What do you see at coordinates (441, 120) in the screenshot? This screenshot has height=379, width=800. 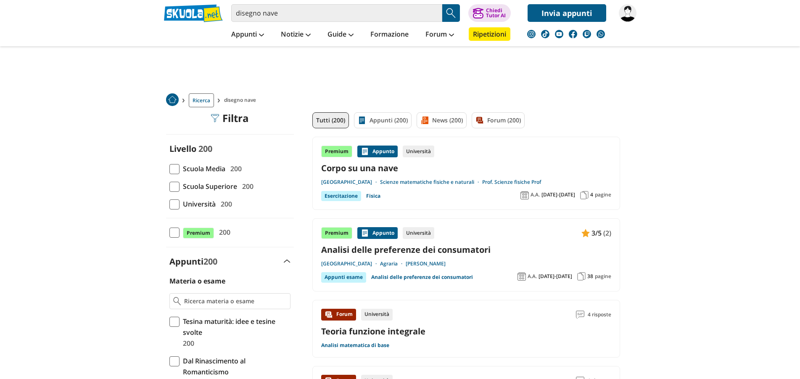 I see `a: News (200)` at bounding box center [441, 120].